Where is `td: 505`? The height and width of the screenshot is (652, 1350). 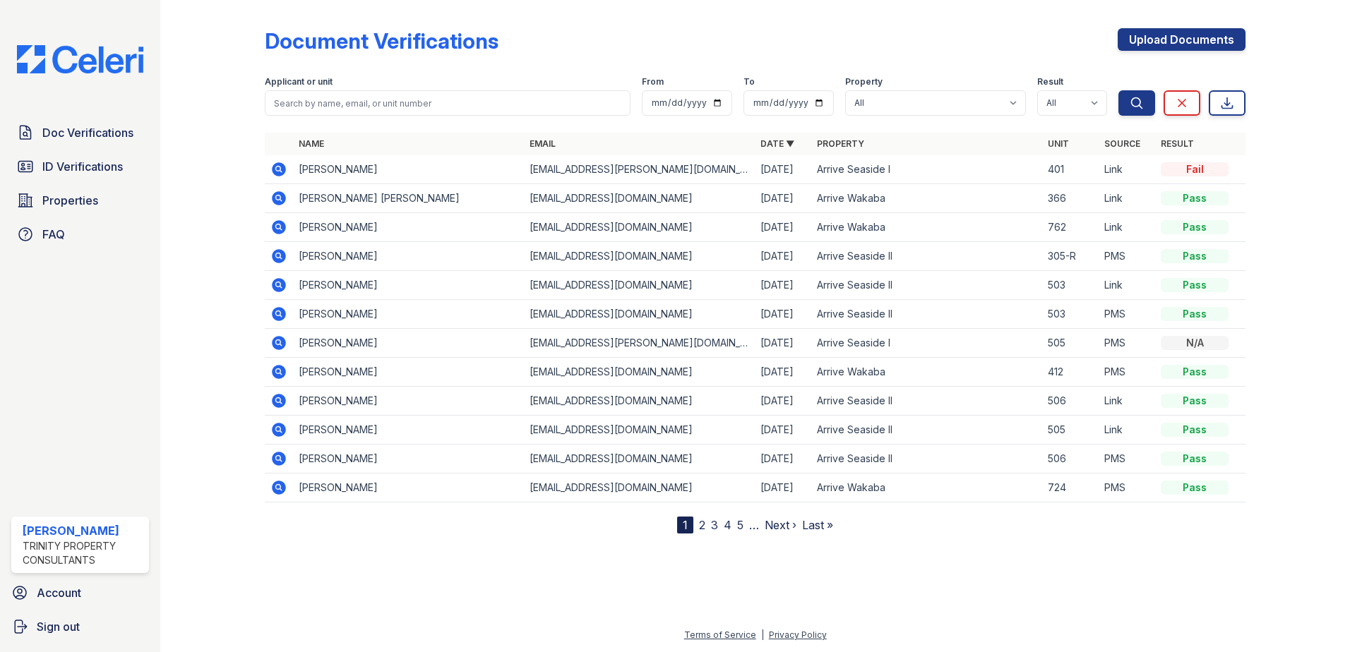
td: 505 is located at coordinates (1070, 430).